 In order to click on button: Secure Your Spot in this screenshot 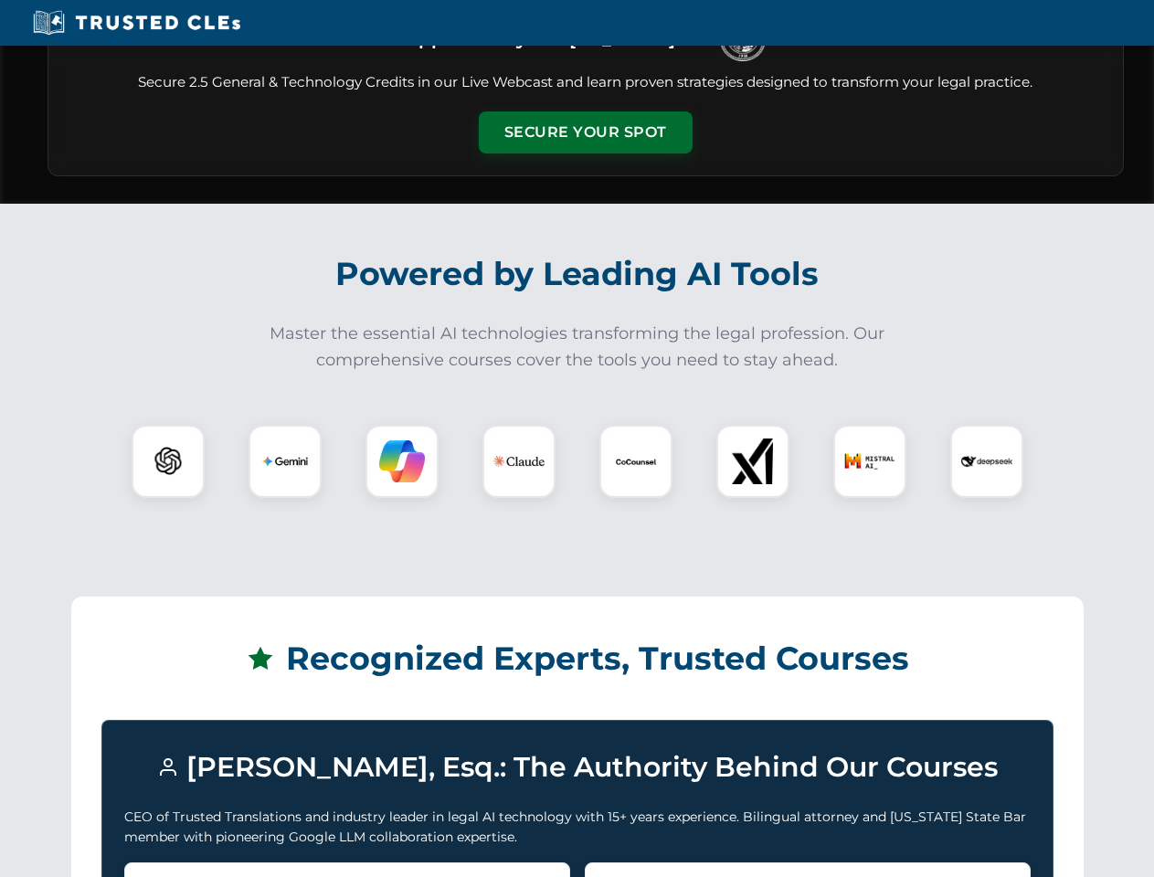, I will do `click(586, 133)`.